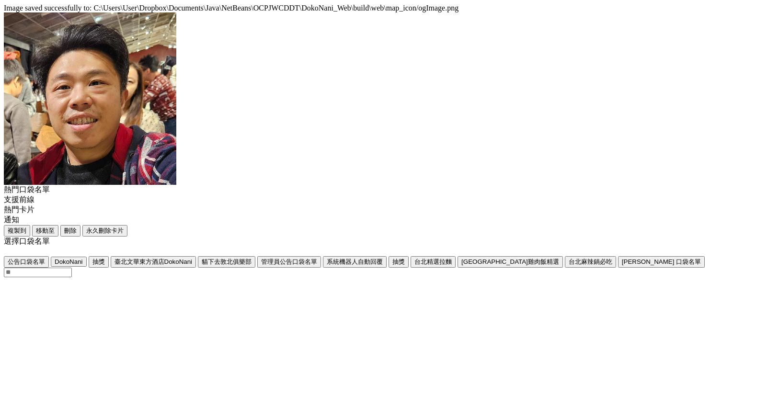 The height and width of the screenshot is (418, 779). Describe the element at coordinates (26, 262) in the screenshot. I see `button: 公告口袋名單` at that location.